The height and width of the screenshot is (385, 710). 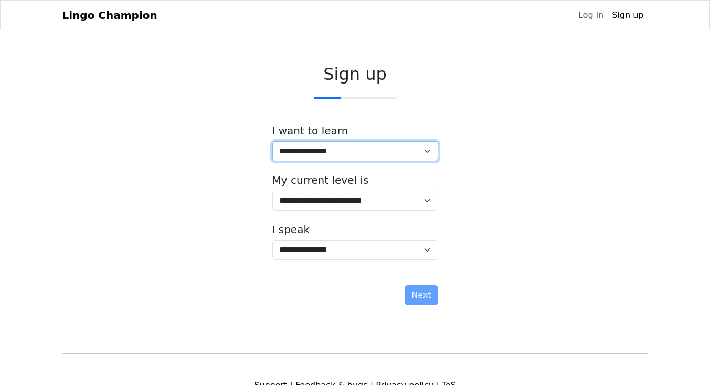 What do you see at coordinates (321, 180) in the screenshot?
I see `label: My current level is` at bounding box center [321, 180].